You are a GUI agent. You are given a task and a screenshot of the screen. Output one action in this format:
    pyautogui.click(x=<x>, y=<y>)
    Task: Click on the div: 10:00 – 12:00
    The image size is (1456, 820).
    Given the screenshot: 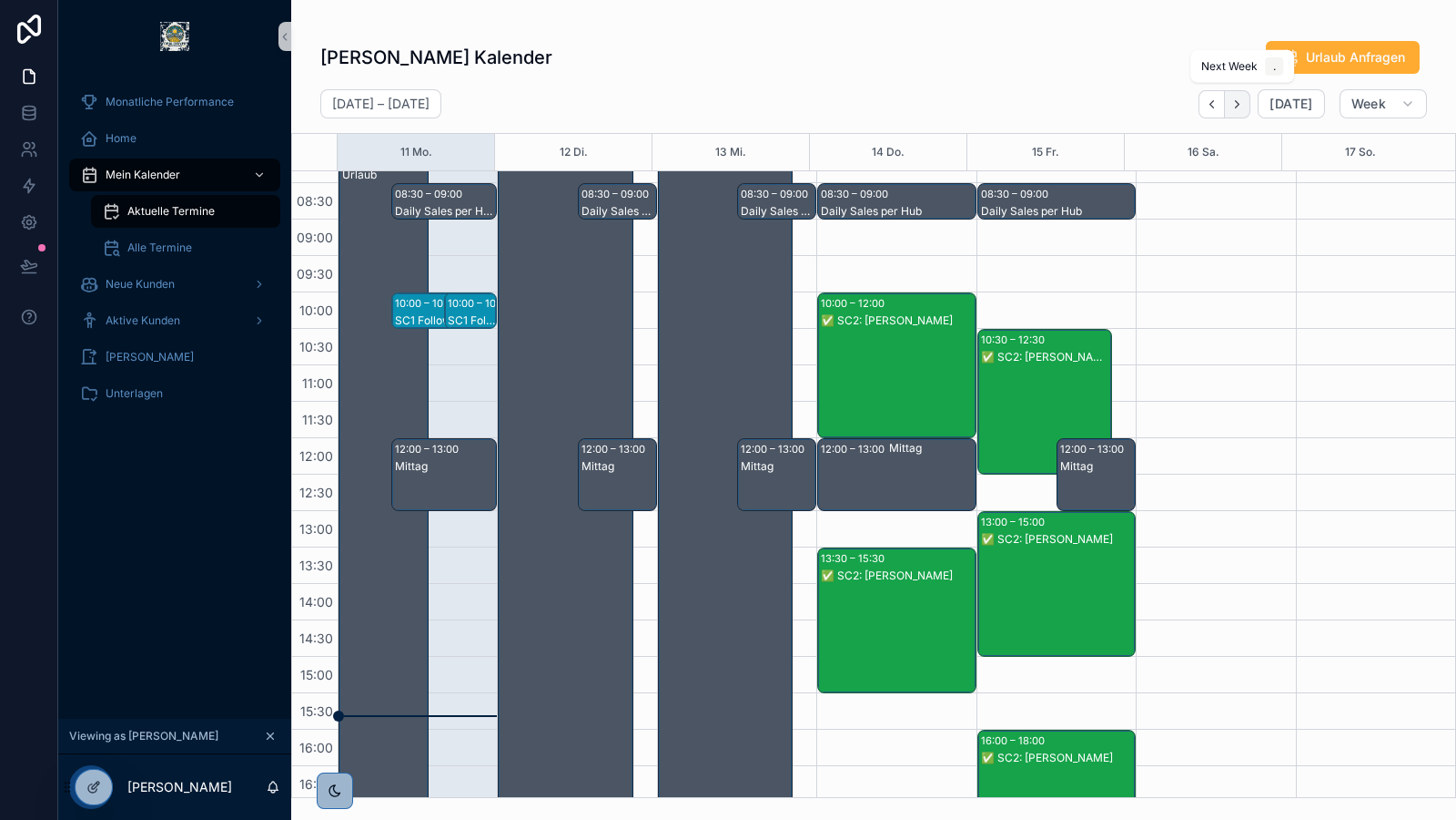 What is the action you would take?
    pyautogui.click(x=855, y=303)
    